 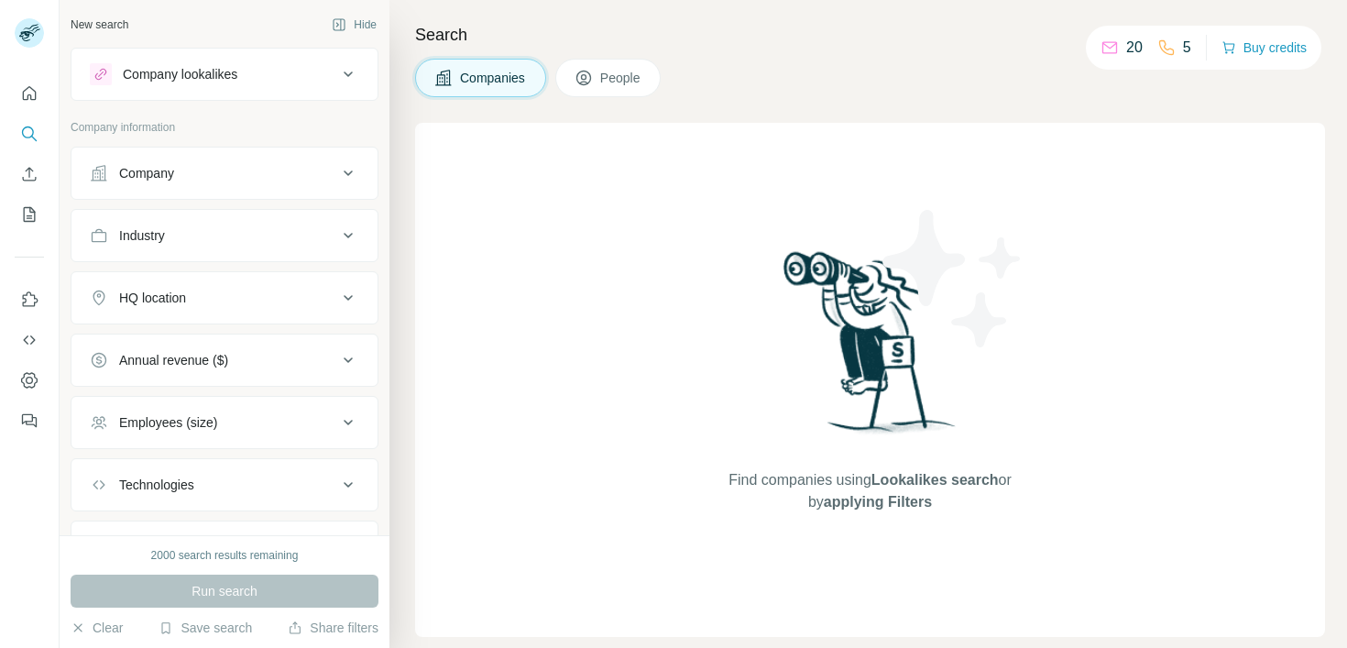 I want to click on div: Annual revenue ($), so click(x=173, y=360).